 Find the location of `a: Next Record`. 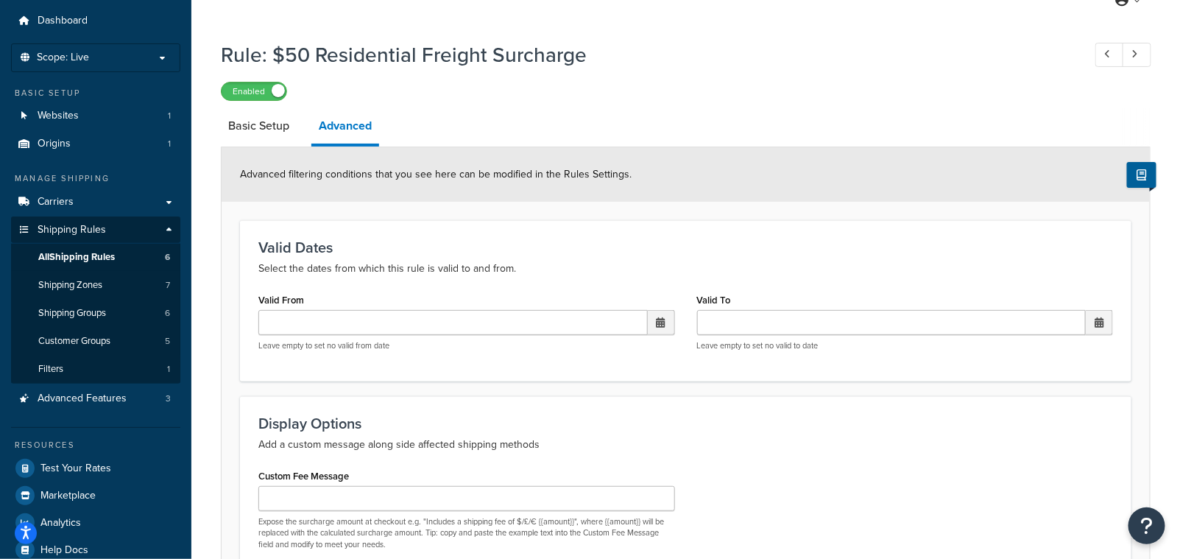

a: Next Record is located at coordinates (1137, 54).